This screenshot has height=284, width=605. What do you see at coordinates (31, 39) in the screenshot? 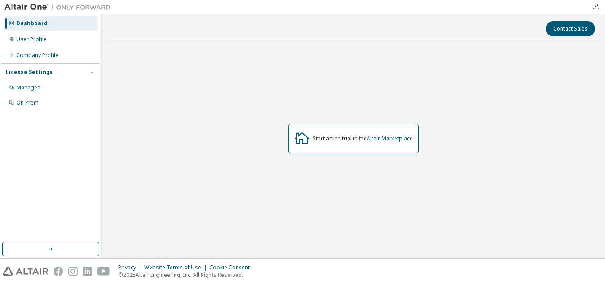
I see `div: User Profile` at bounding box center [31, 39].